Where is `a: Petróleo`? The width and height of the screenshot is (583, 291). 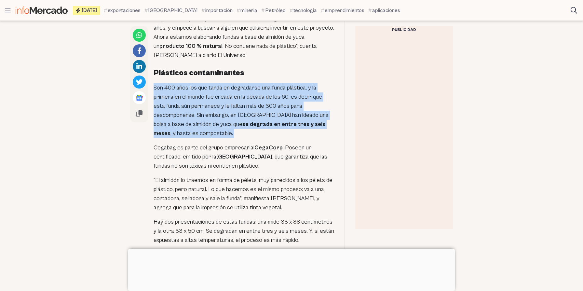
a: Petróleo is located at coordinates (273, 10).